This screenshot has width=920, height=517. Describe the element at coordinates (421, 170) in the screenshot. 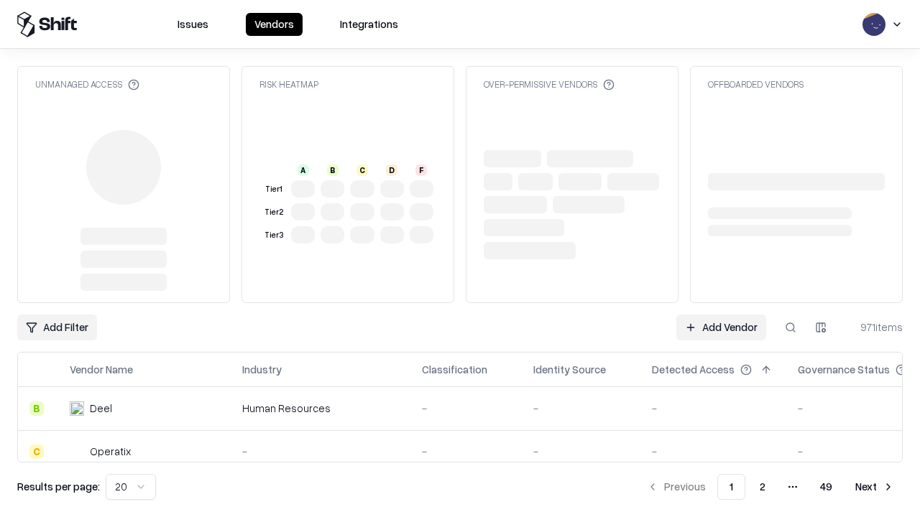

I see `div: F` at that location.